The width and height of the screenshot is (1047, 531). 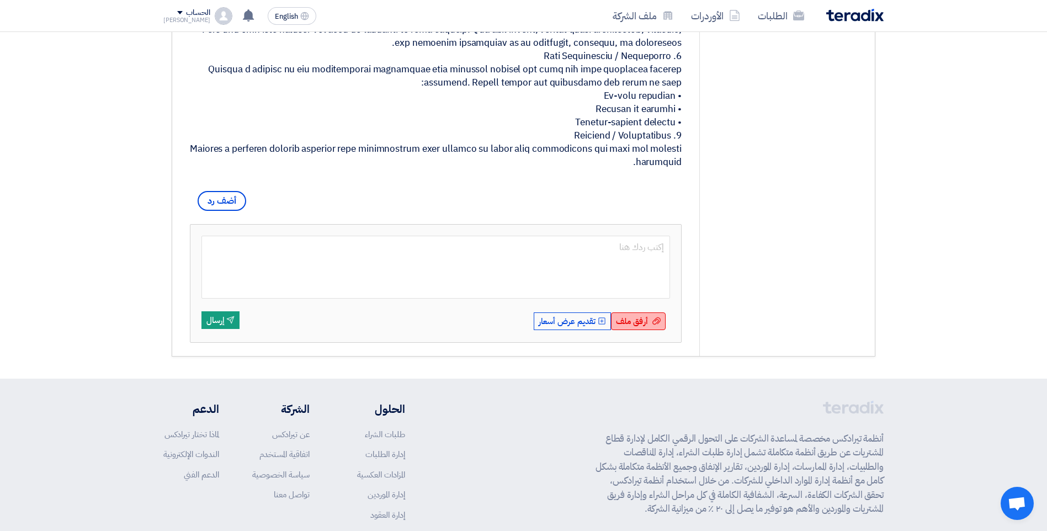 What do you see at coordinates (385, 435) in the screenshot?
I see `a: طلبات الشراء` at bounding box center [385, 435].